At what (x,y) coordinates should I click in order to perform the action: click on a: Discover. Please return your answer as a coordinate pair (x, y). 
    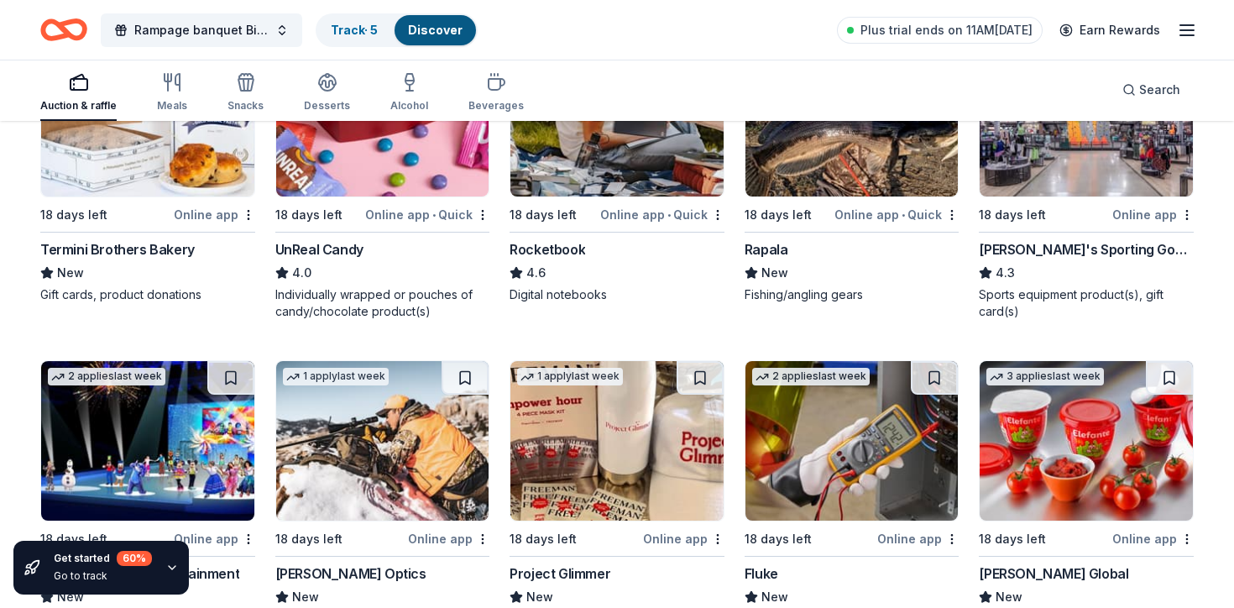
    Looking at the image, I should click on (435, 29).